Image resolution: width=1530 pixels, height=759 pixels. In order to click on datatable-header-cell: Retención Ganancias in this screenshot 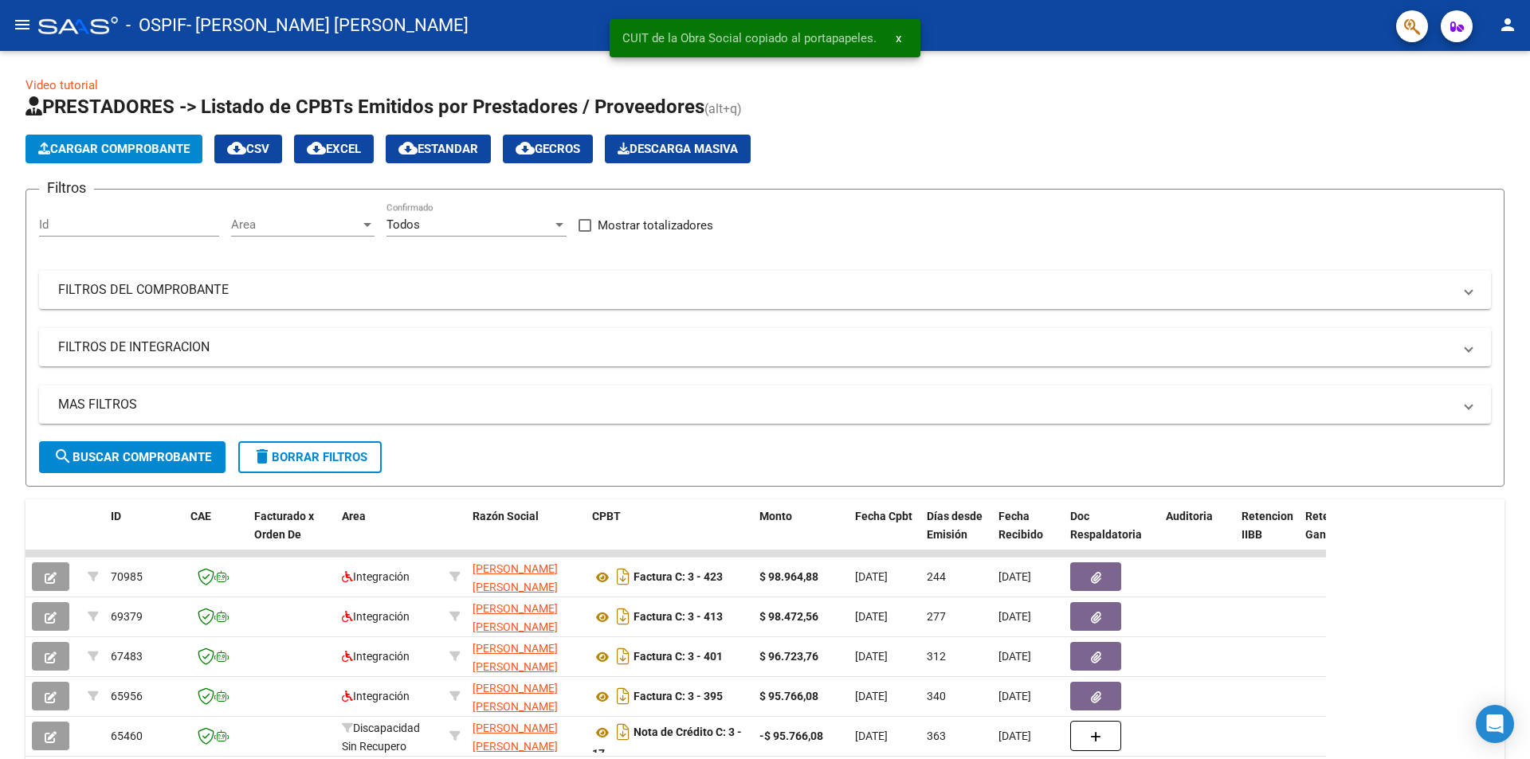, I will do `click(1331, 535)`.